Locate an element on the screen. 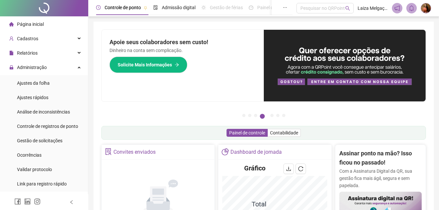  span: Solicite Mais Informações is located at coordinates (145, 65).